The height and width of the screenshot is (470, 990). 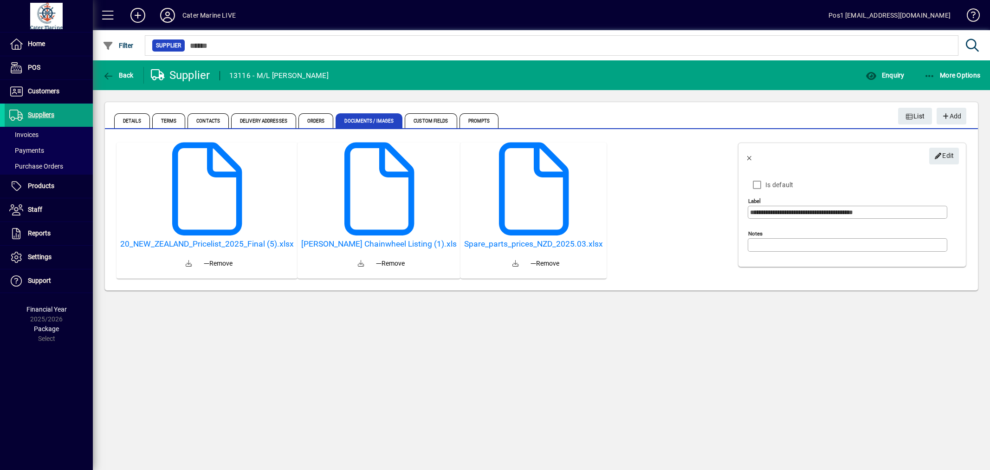 I want to click on span: Package, so click(x=46, y=329).